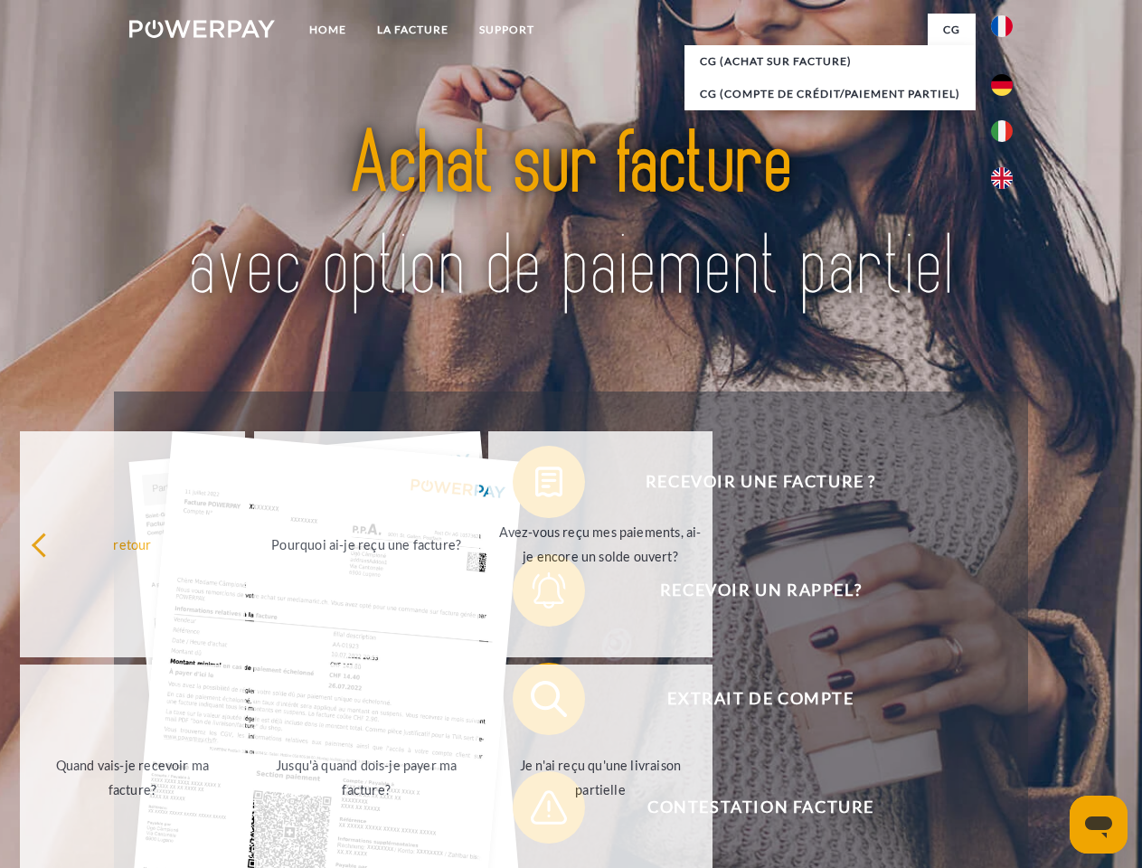  Describe the element at coordinates (748, 699) in the screenshot. I see `button: Extrait de compte` at that location.